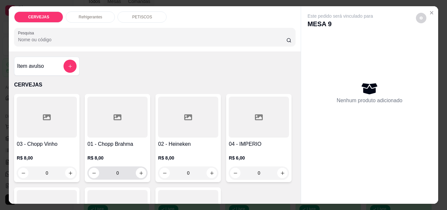 The image size is (447, 210). I want to click on label: Pesquisa, so click(27, 33).